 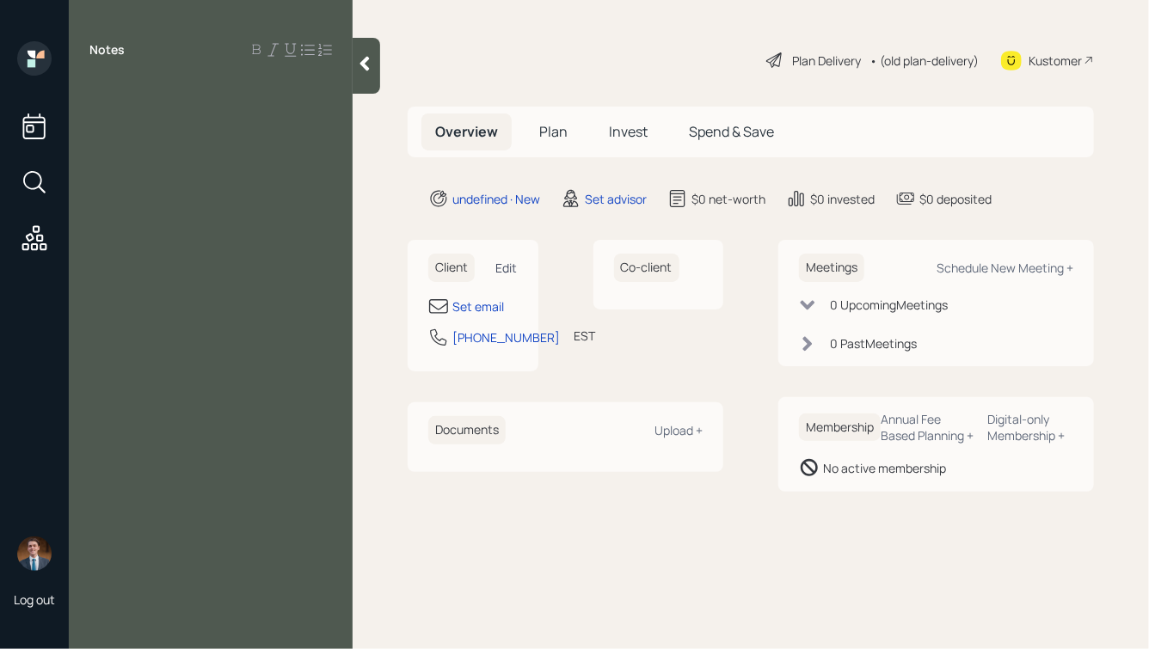 What do you see at coordinates (467, 430) in the screenshot?
I see `h6: Documents` at bounding box center [467, 430].